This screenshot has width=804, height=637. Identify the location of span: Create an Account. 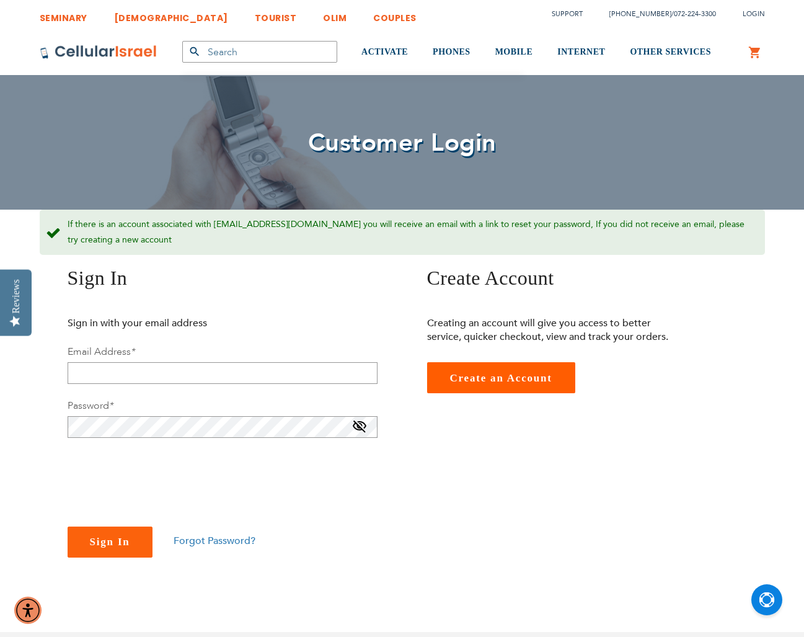
(501, 378).